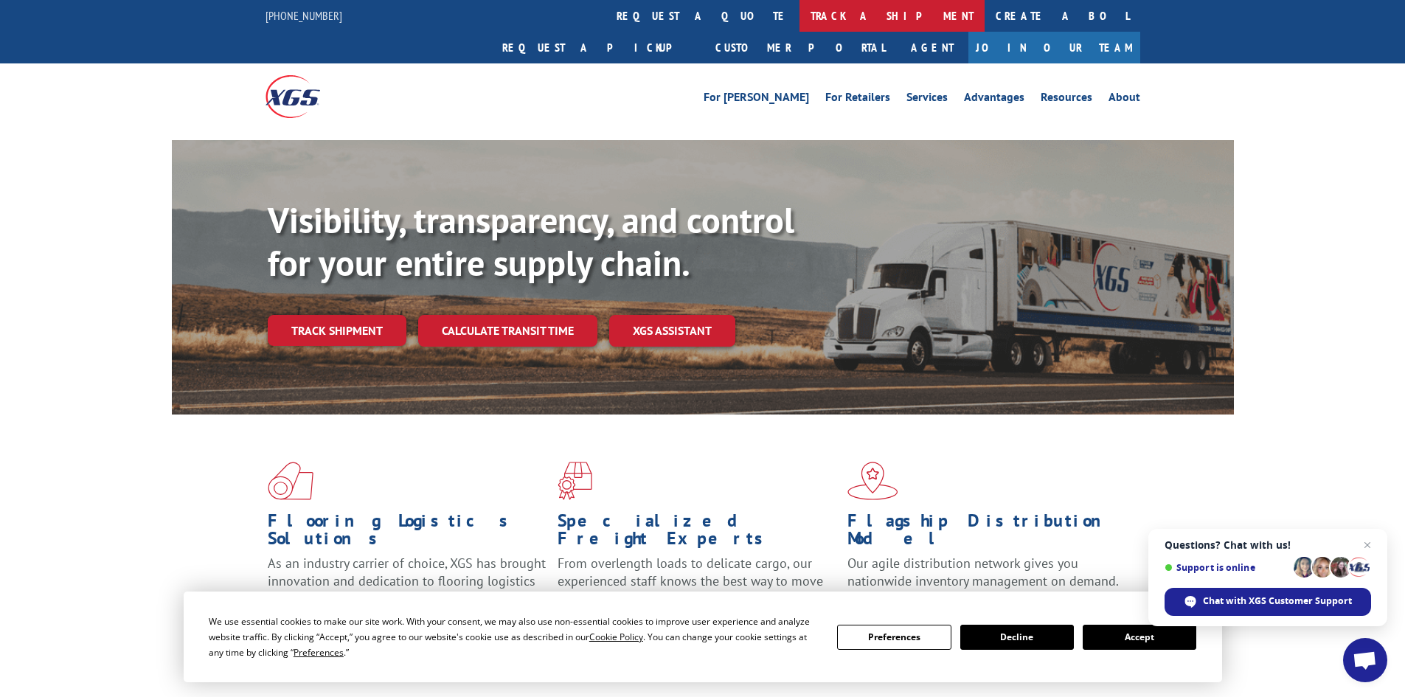 The height and width of the screenshot is (697, 1405). What do you see at coordinates (597, 47) in the screenshot?
I see `a: Request a pickup` at bounding box center [597, 47].